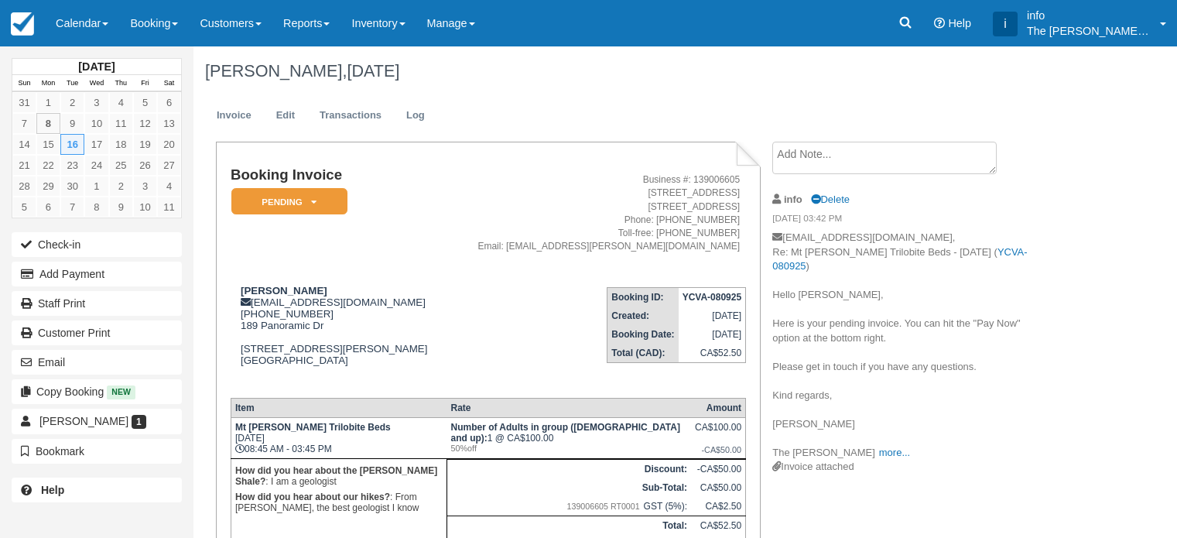  Describe the element at coordinates (569, 438) in the screenshot. I see `td: 1 @ CA$100.00` at that location.